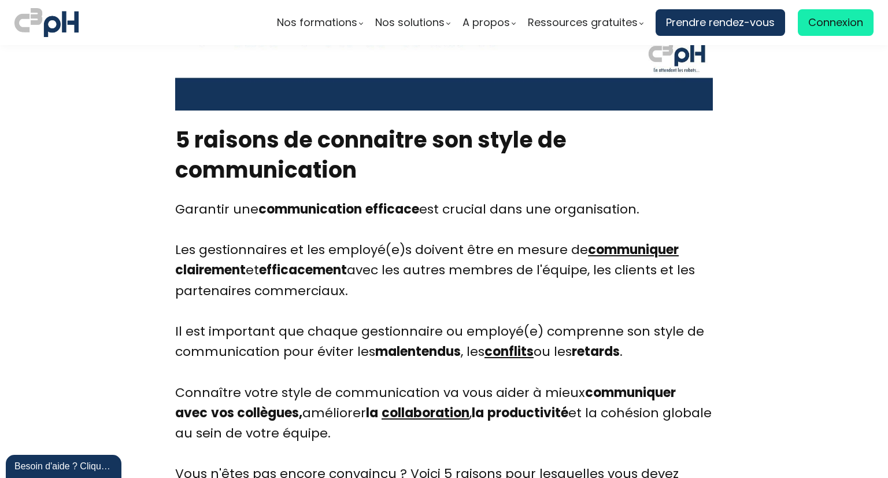  What do you see at coordinates (444, 154) in the screenshot?
I see `h2: 5 raisons de connaitre son style de communication` at bounding box center [444, 154].